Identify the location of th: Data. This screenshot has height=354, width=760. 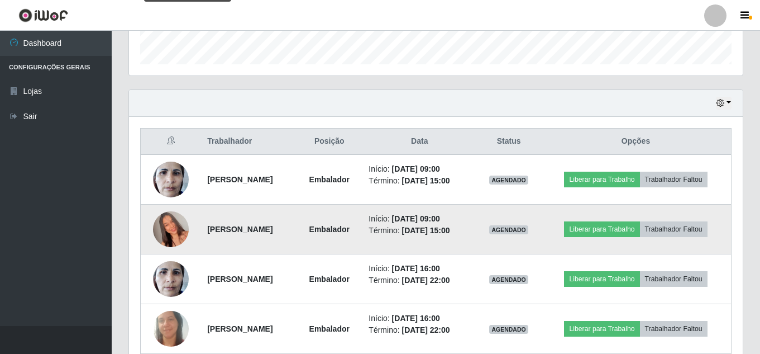
(420, 141).